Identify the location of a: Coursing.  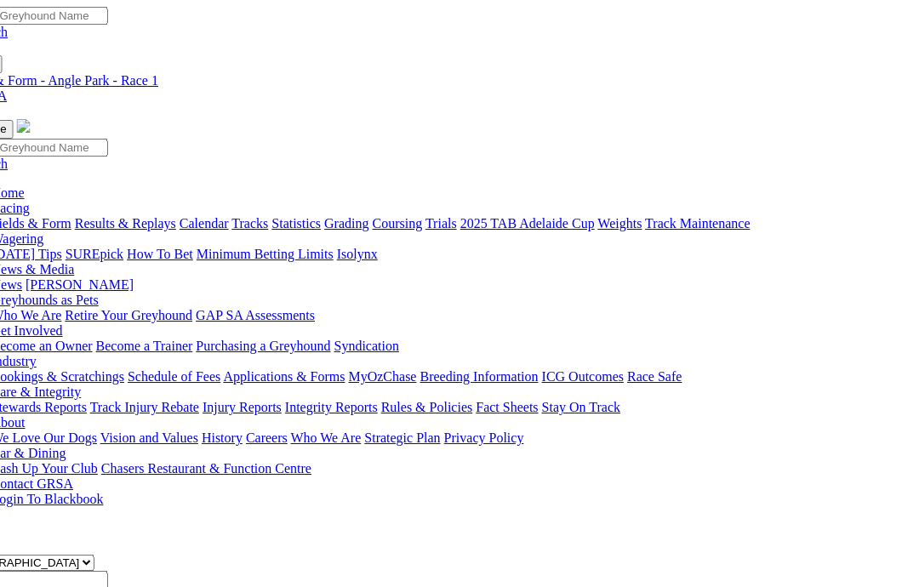
(398, 223).